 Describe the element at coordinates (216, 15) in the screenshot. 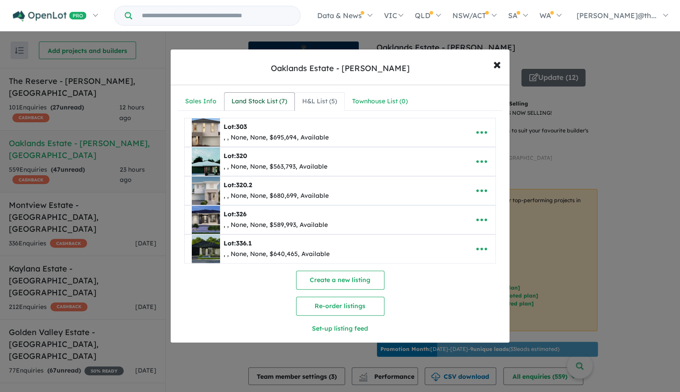

I see `input: Try estate name, suburb, builder or developer` at that location.